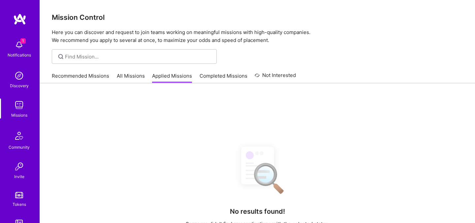 This screenshot has width=475, height=223. I want to click on input: Find Mission..., so click(138, 56).